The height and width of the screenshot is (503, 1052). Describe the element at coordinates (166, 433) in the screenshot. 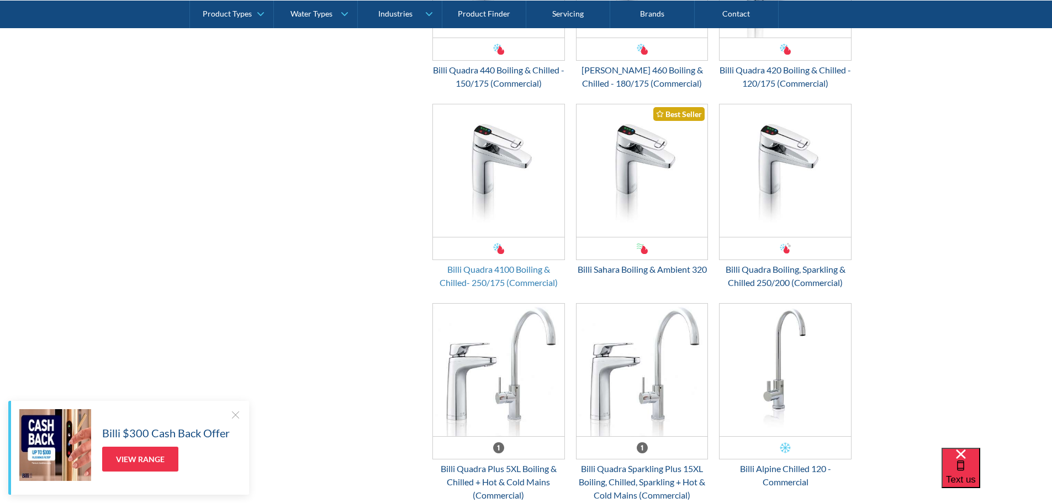

I see `h5: Billi $300 Cash Back Offer` at that location.